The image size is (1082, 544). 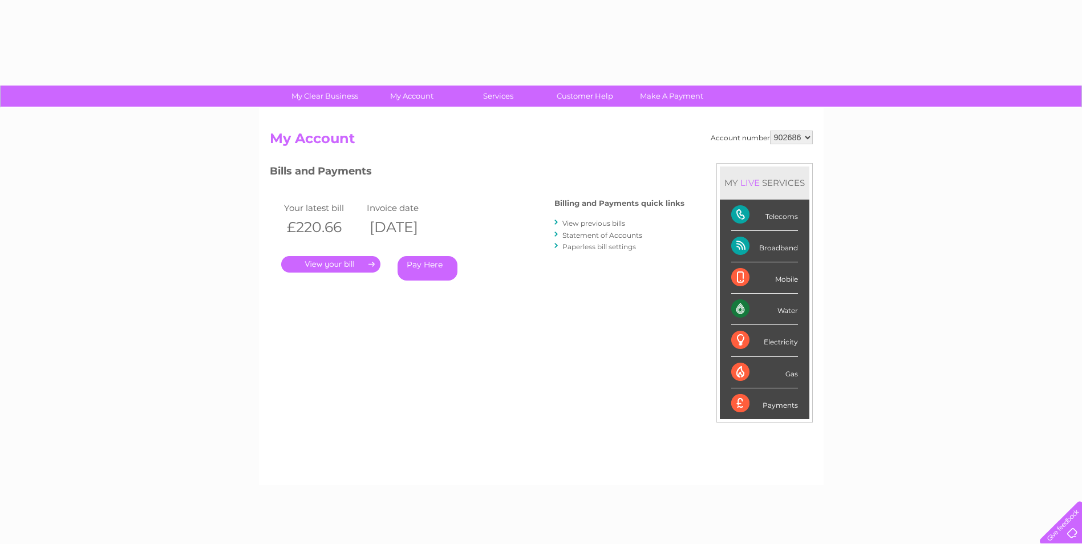 What do you see at coordinates (762, 138) in the screenshot?
I see `div: Account number` at bounding box center [762, 138].